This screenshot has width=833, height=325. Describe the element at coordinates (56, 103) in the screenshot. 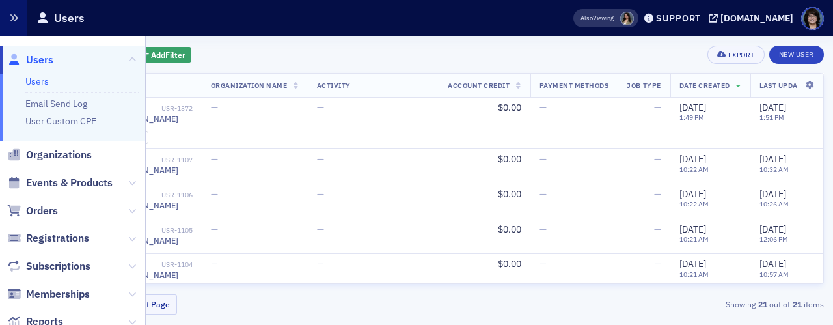

I see `a: Email Send Log` at that location.